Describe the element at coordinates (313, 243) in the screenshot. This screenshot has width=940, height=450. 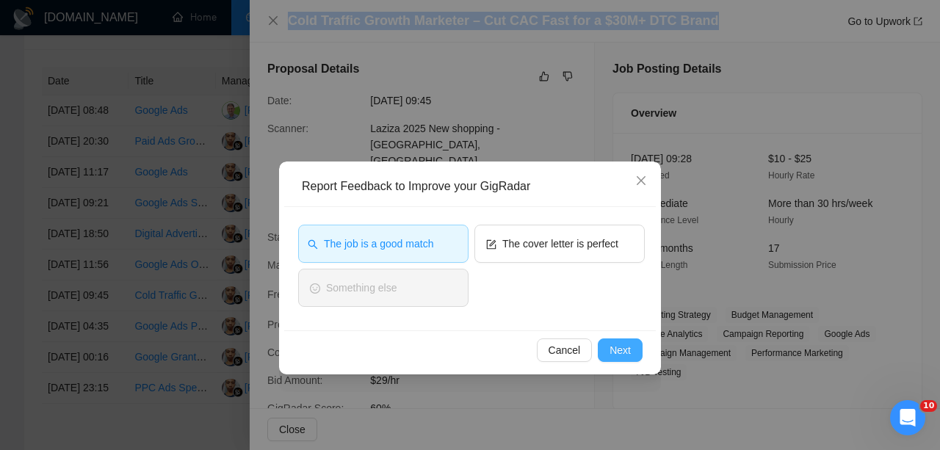
I see `span: search` at that location.